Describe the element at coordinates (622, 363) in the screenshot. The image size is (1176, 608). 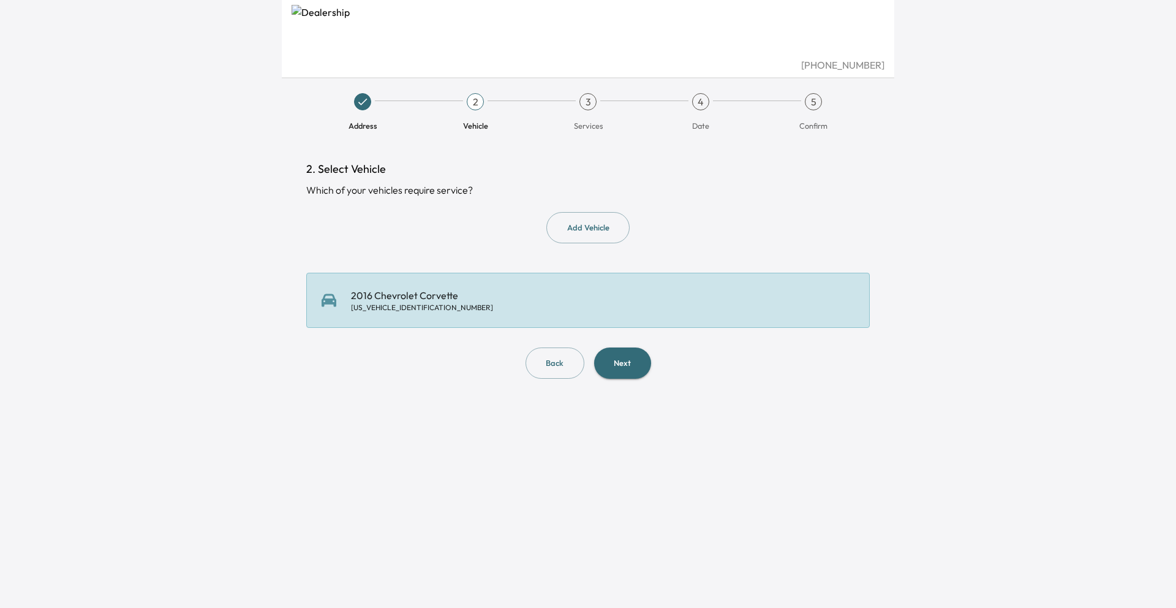
I see `button: Next` at that location.